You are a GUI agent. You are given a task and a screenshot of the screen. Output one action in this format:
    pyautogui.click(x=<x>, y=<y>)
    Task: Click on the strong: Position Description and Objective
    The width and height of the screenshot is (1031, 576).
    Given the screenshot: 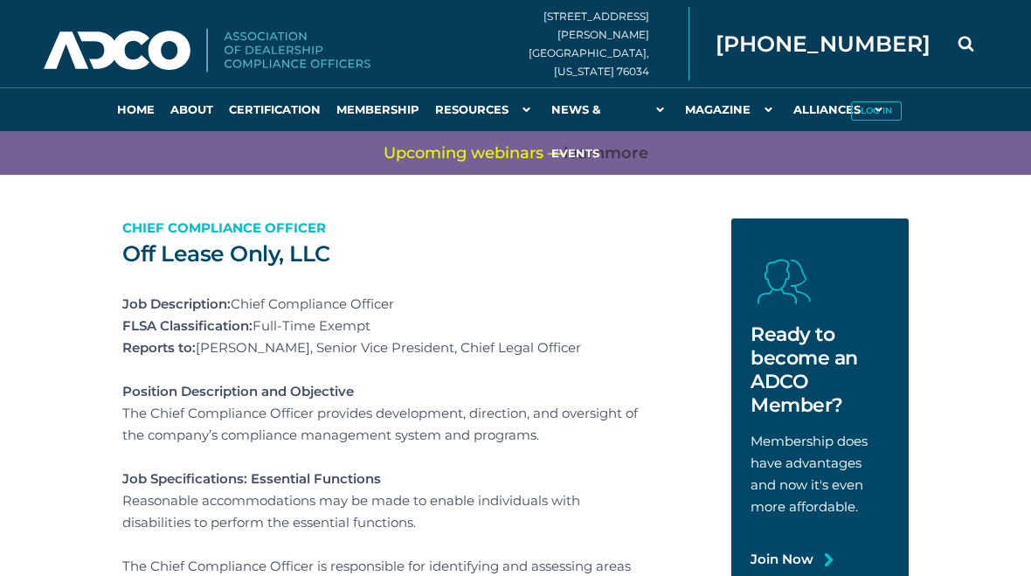 What is the action you would take?
    pyautogui.click(x=238, y=391)
    